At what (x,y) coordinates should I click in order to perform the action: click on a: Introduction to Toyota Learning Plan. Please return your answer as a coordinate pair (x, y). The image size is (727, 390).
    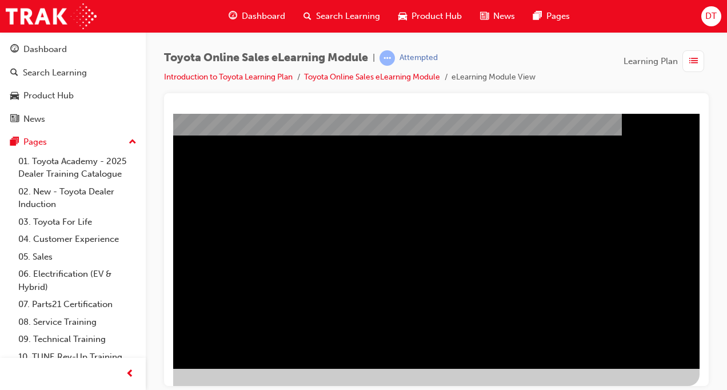
    Looking at the image, I should click on (228, 77).